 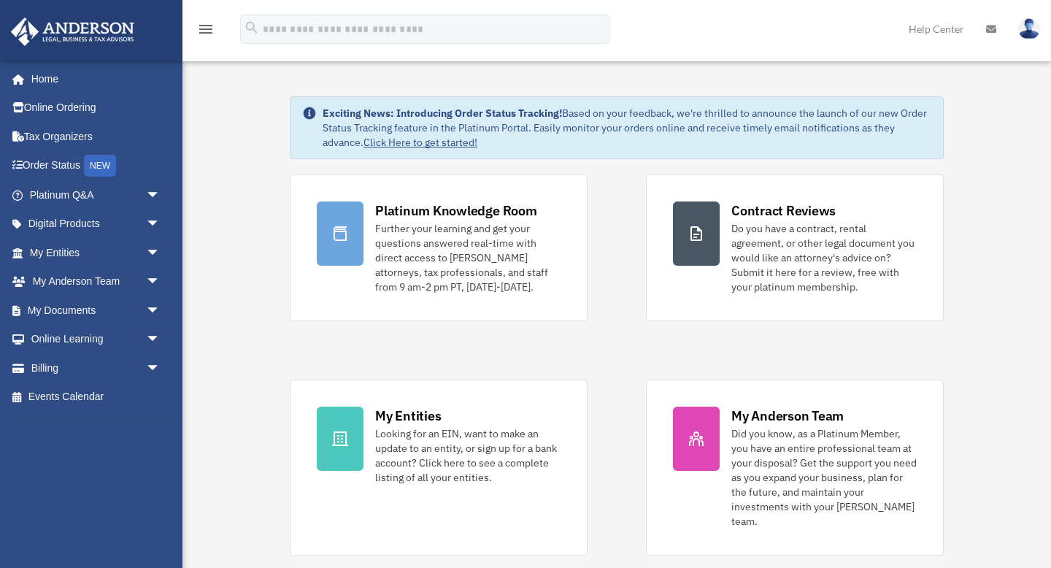 I want to click on a: menu, so click(x=206, y=31).